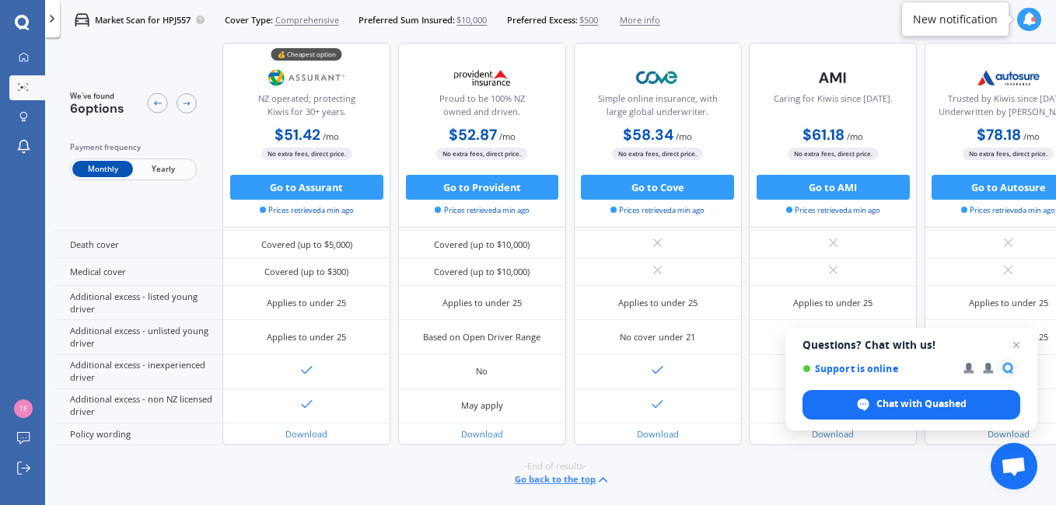 This screenshot has width=1056, height=505. What do you see at coordinates (306, 55) in the screenshot?
I see `div: 💰 Cheapest option` at bounding box center [306, 55].